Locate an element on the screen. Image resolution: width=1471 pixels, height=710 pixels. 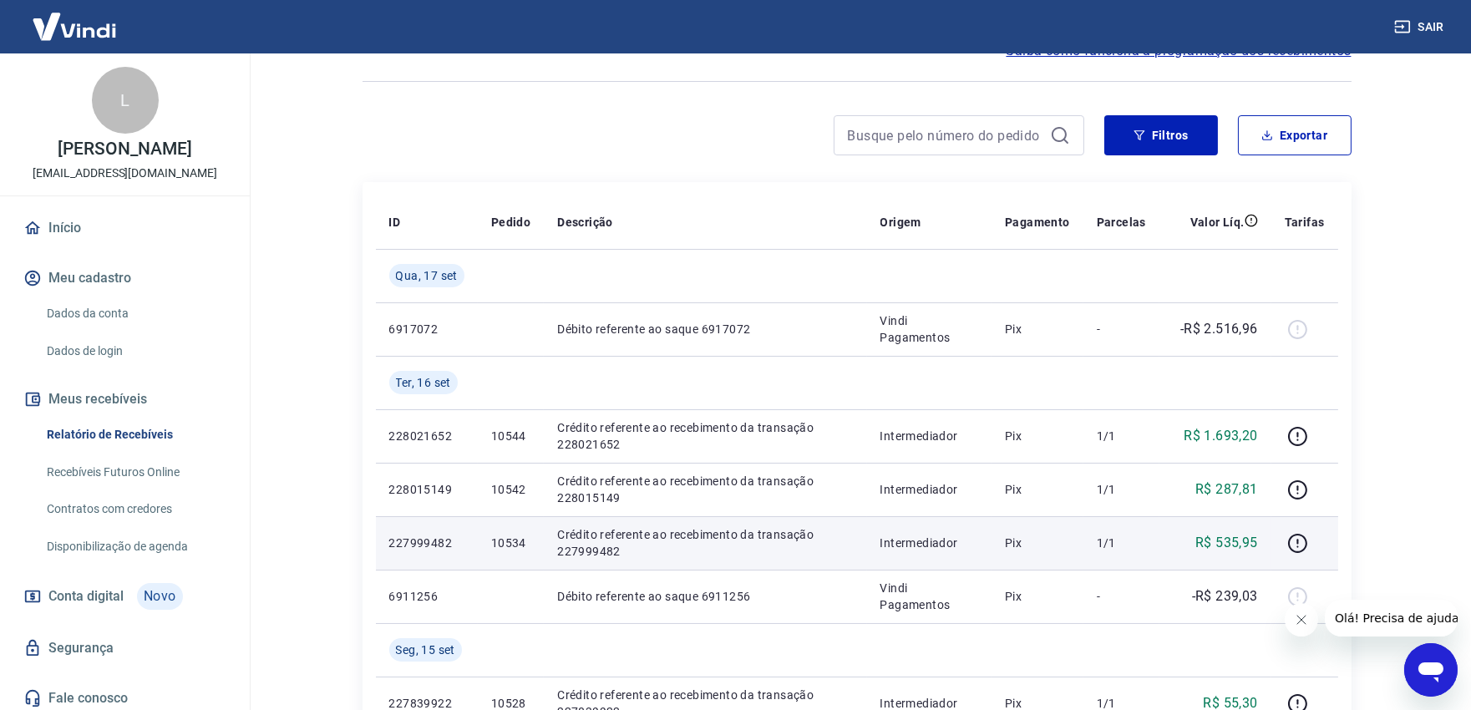
span: Conta digital is located at coordinates (86, 597).